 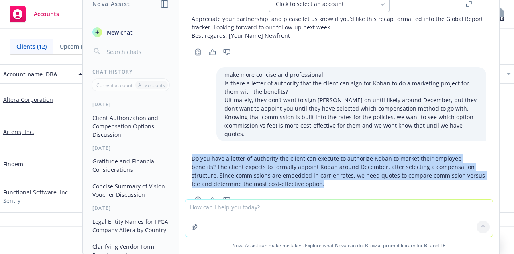 What do you see at coordinates (12, 200) in the screenshot?
I see `span: Sentry` at bounding box center [12, 200].